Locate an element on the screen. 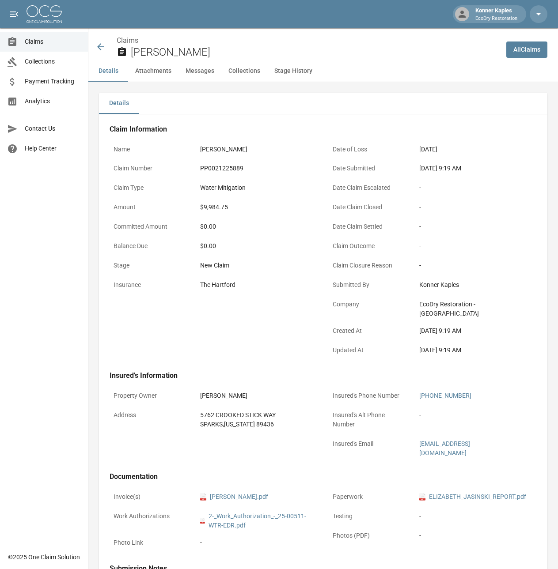 This screenshot has width=558, height=569. nav: breadcrumb is located at coordinates (308, 41).